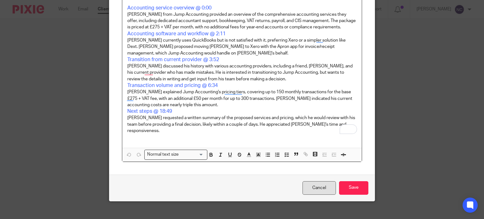  I want to click on div: Search for option, so click(176, 155).